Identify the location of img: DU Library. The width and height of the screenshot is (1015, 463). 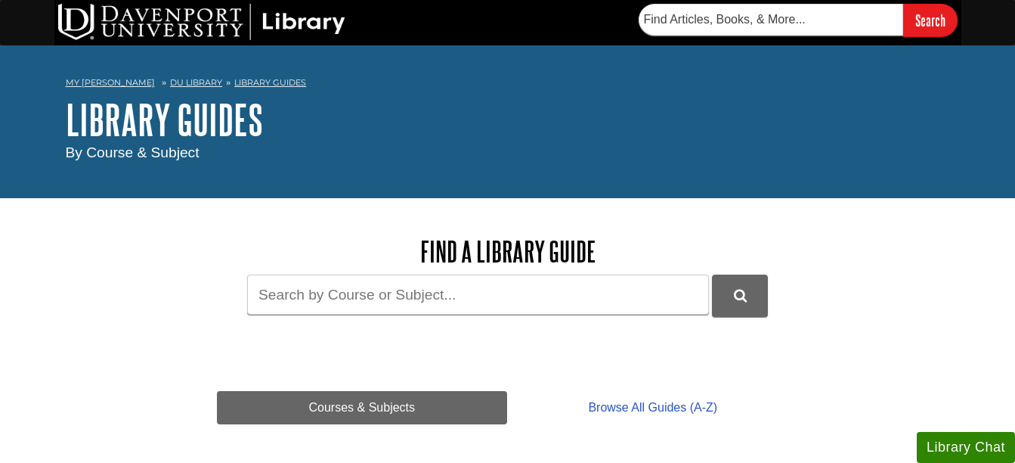
(202, 22).